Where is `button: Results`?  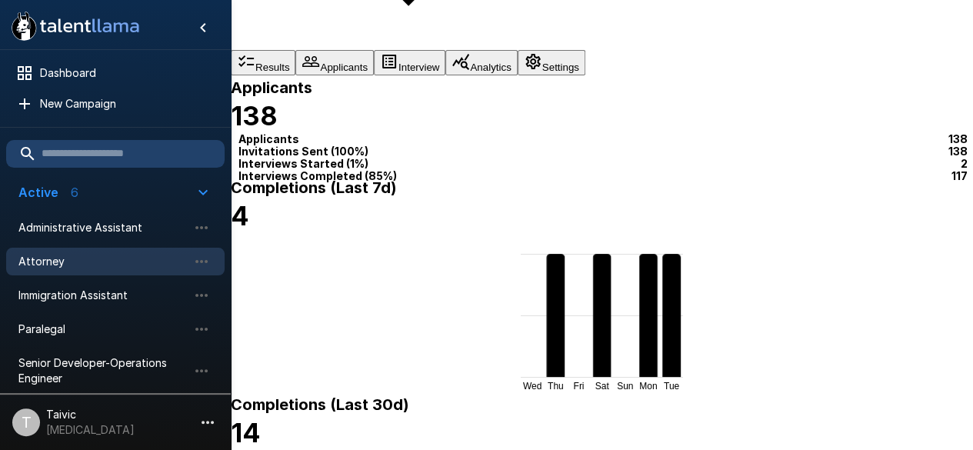 button: Results is located at coordinates (263, 62).